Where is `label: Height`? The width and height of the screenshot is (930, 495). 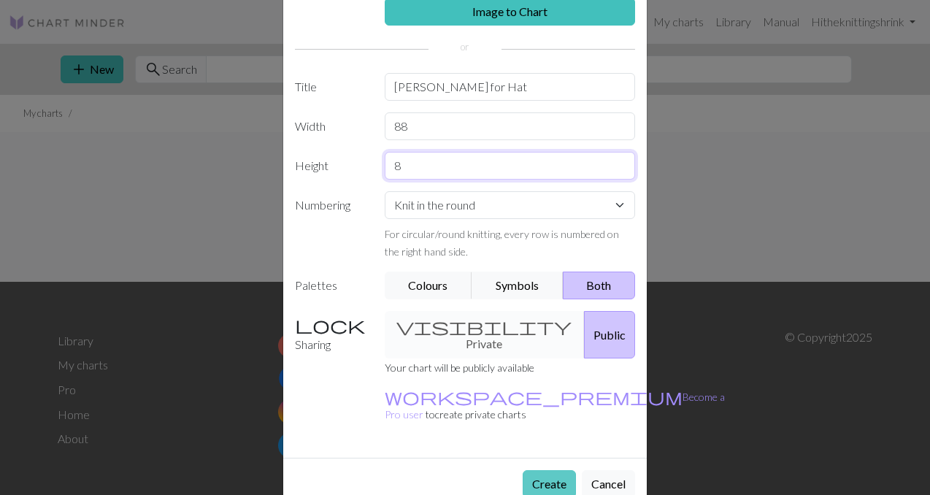 label: Height is located at coordinates (331, 166).